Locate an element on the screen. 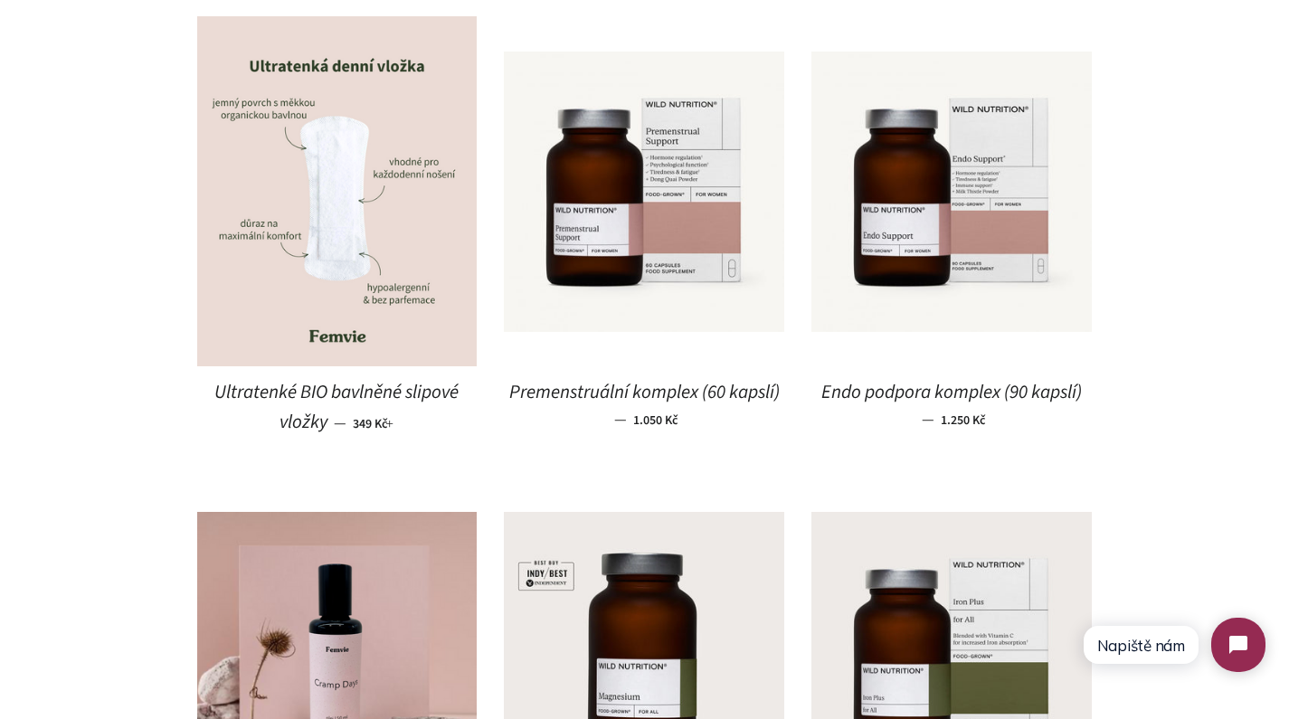 This screenshot has height=719, width=1289. span: Ultratenké BIO bavlněné slipové vložky is located at coordinates (337, 407).